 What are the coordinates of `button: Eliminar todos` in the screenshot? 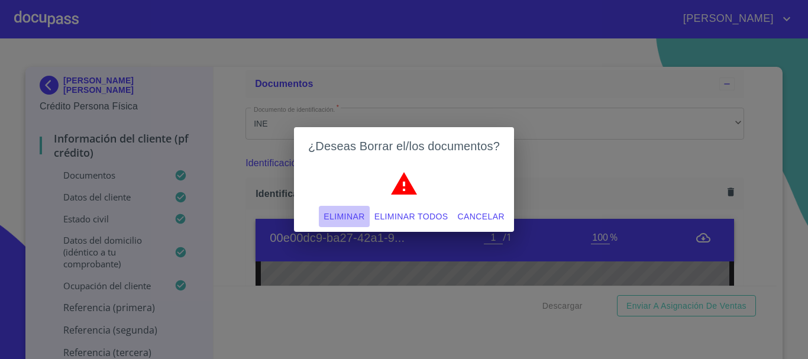 It's located at (411, 216).